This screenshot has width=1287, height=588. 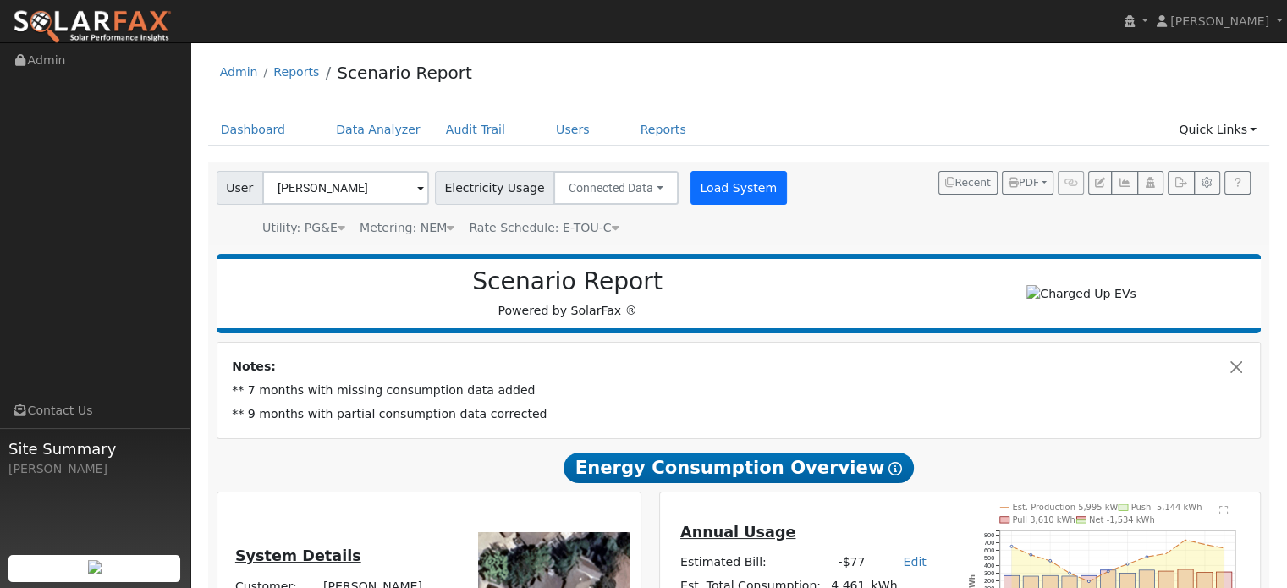 I want to click on text: 800, so click(x=989, y=534).